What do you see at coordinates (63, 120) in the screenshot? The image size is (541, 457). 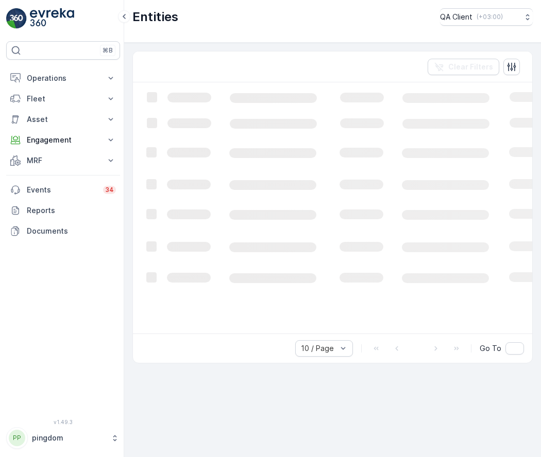 I see `button: Asset` at bounding box center [63, 120].